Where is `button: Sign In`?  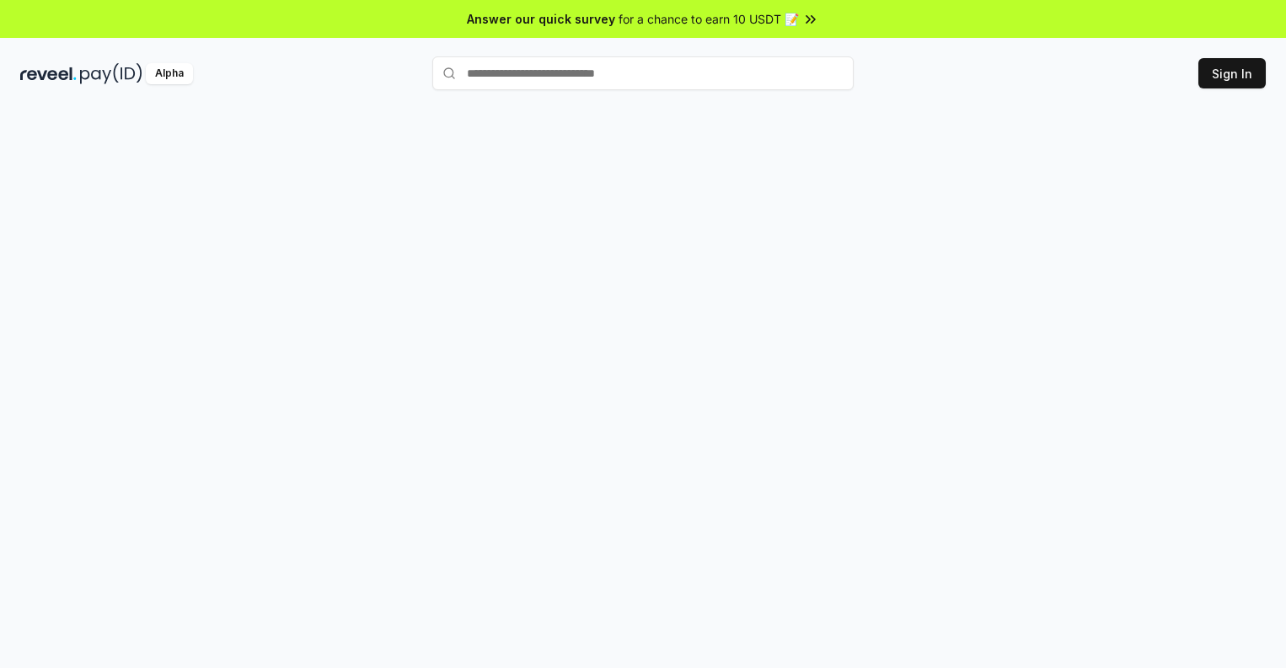
button: Sign In is located at coordinates (1232, 73).